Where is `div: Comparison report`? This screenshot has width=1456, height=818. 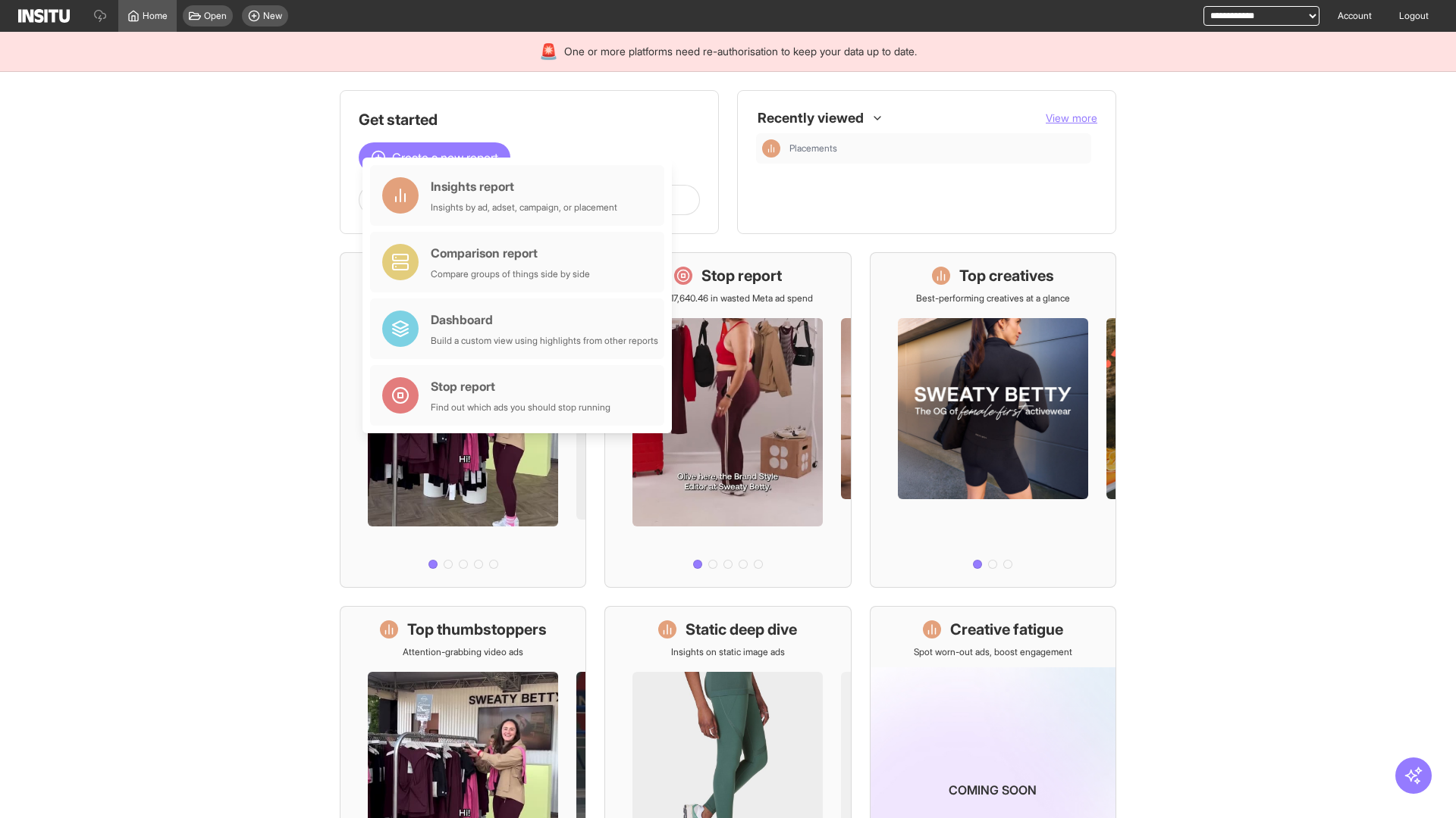
div: Comparison report is located at coordinates (511, 253).